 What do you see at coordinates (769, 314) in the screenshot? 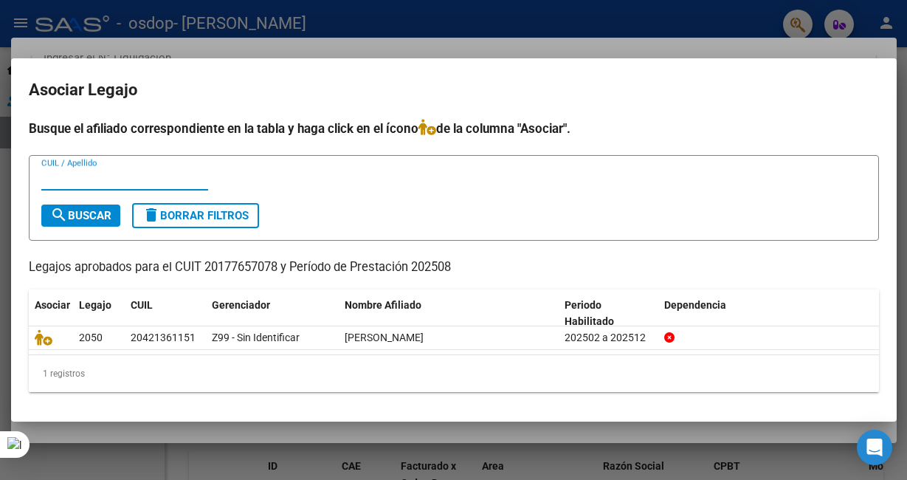
I see `datatable-header-cell: Dependencia` at bounding box center [769, 314].